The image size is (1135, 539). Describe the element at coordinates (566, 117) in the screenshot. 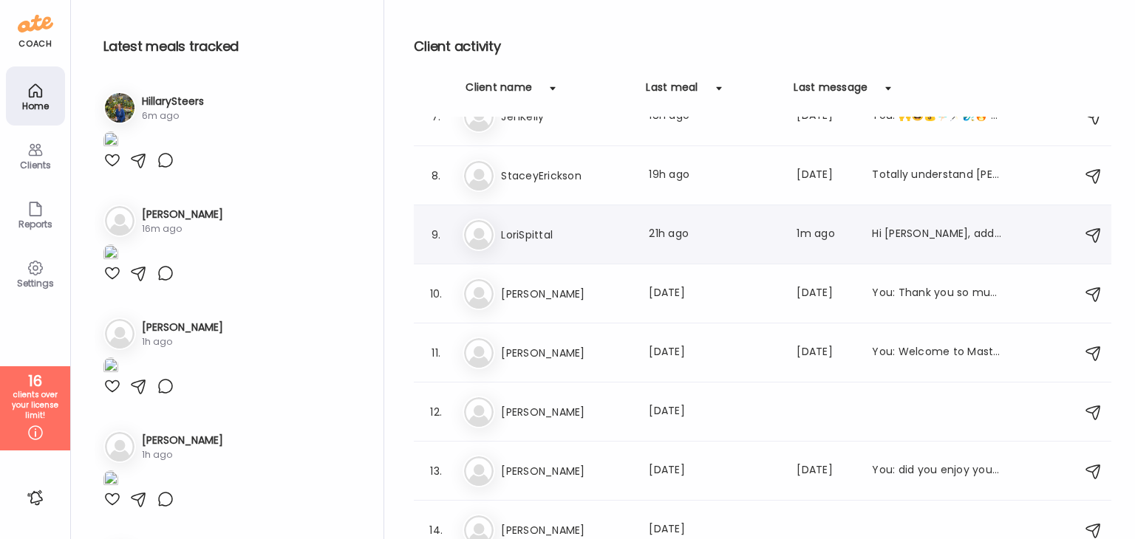

I see `h3: JenKelly` at that location.